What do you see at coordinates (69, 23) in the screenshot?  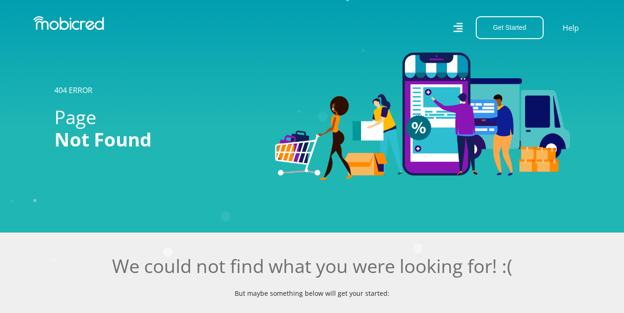 I see `img: Mobicred` at bounding box center [69, 23].